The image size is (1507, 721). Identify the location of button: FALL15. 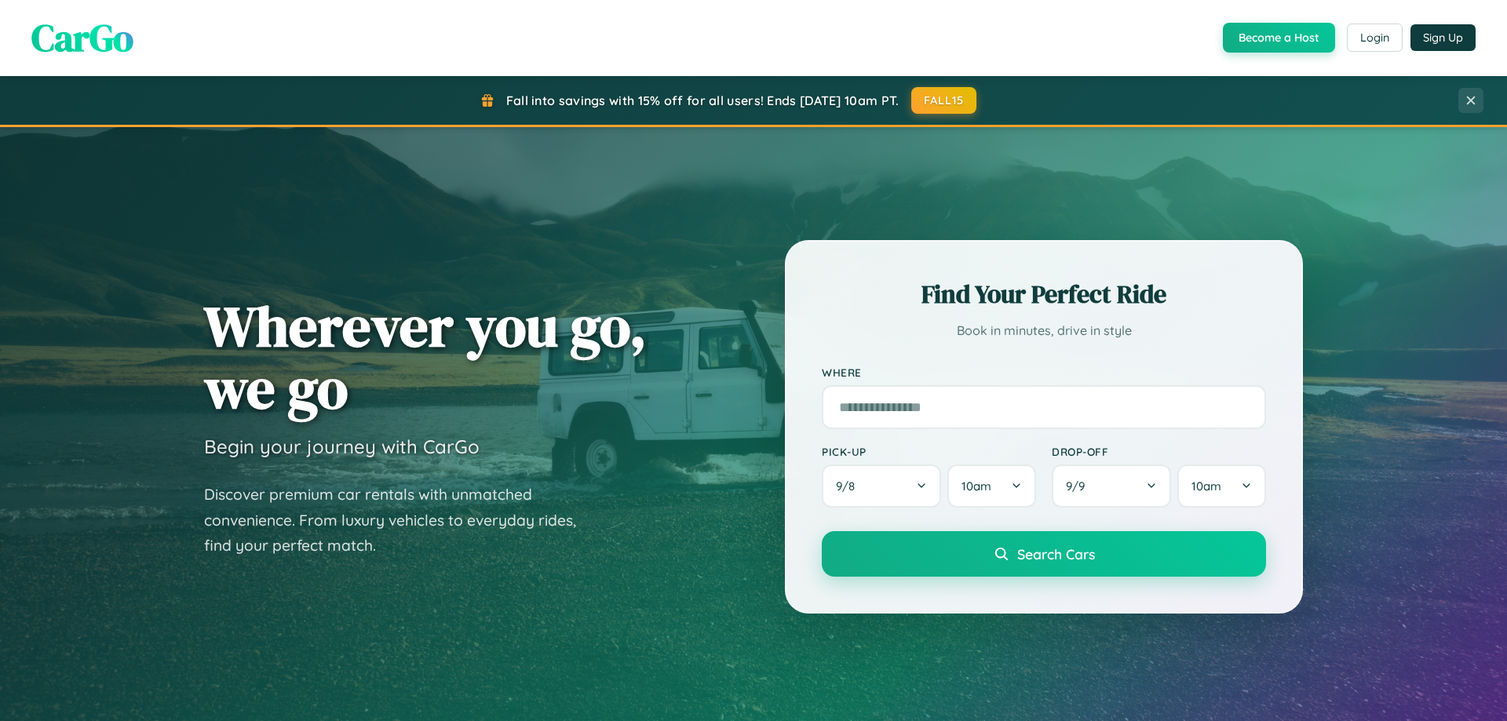
(944, 100).